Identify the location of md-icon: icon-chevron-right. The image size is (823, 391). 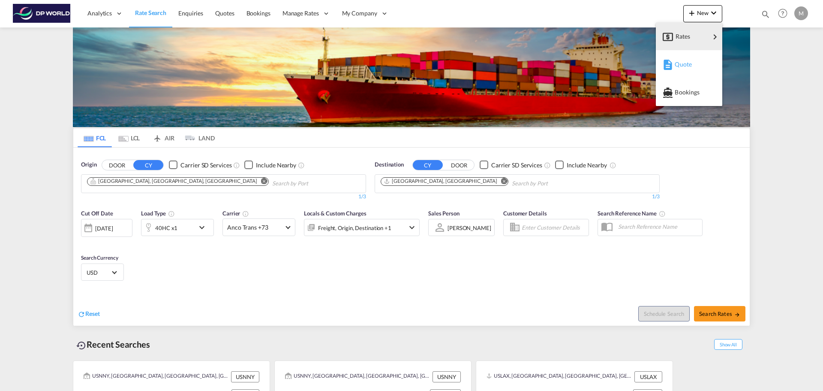
(715, 37).